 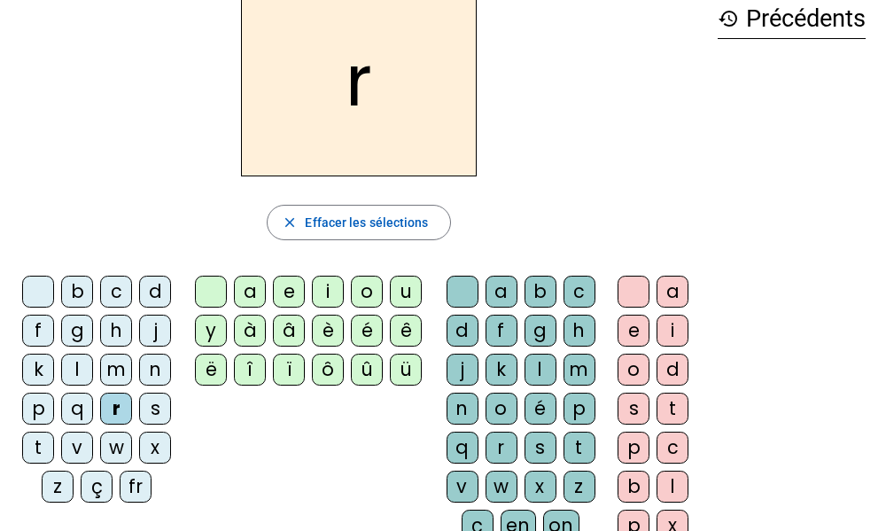 I want to click on div: ï, so click(x=289, y=370).